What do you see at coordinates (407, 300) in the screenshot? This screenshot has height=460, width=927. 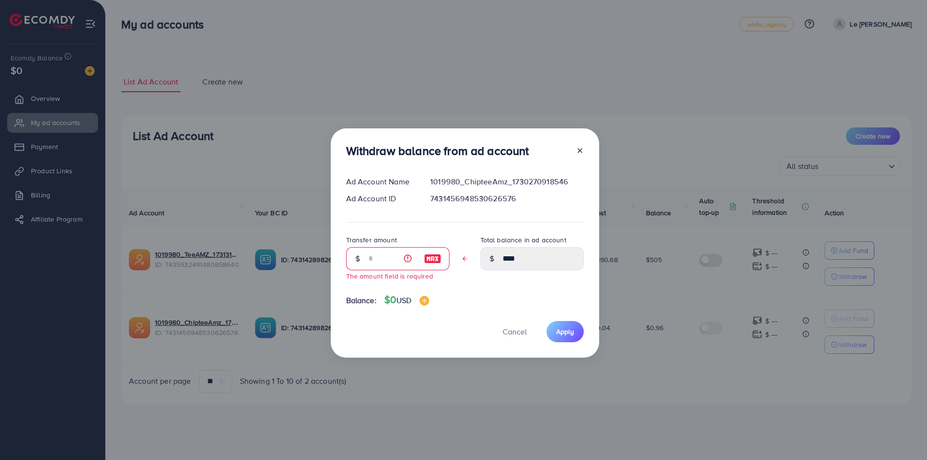 I see `h4: $0` at bounding box center [407, 300].